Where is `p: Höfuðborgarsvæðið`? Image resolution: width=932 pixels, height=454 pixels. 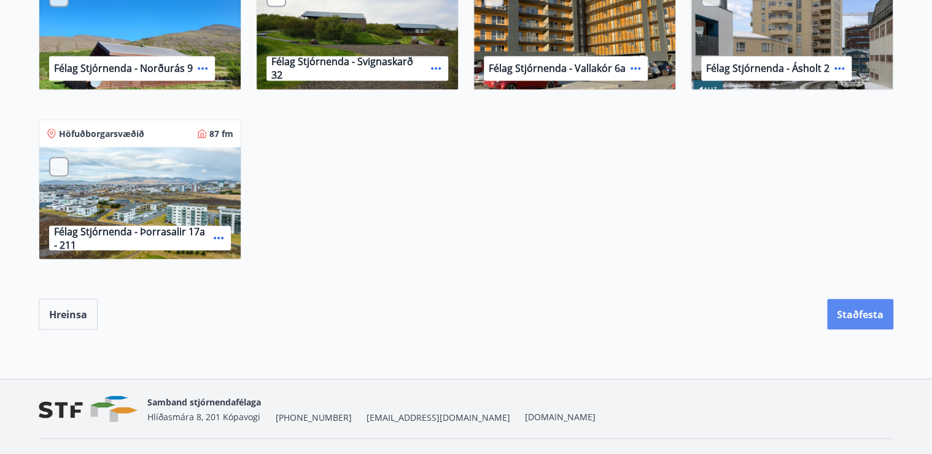
p: Höfuðborgarsvæðið is located at coordinates (101, 133).